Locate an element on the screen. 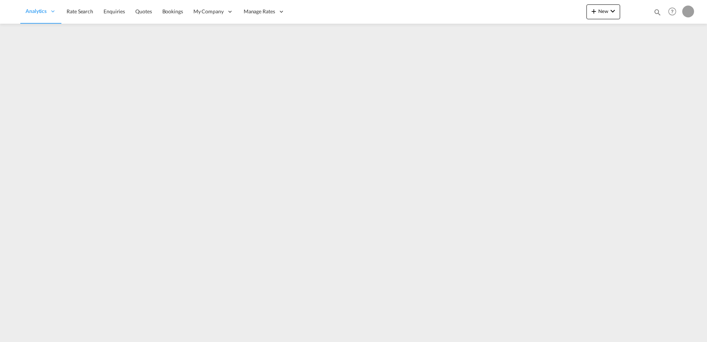 This screenshot has height=342, width=707. span: Quotes is located at coordinates (144, 11).